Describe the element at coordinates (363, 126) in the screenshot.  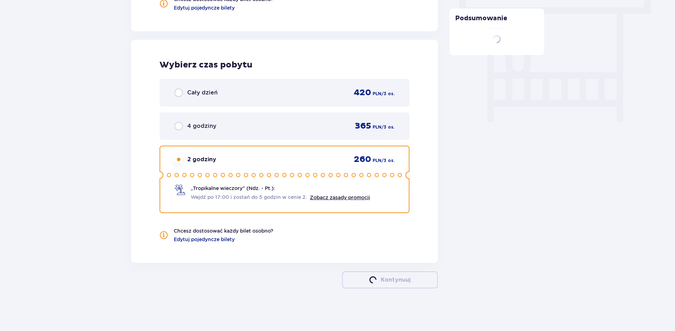
I see `p: 365` at that location.